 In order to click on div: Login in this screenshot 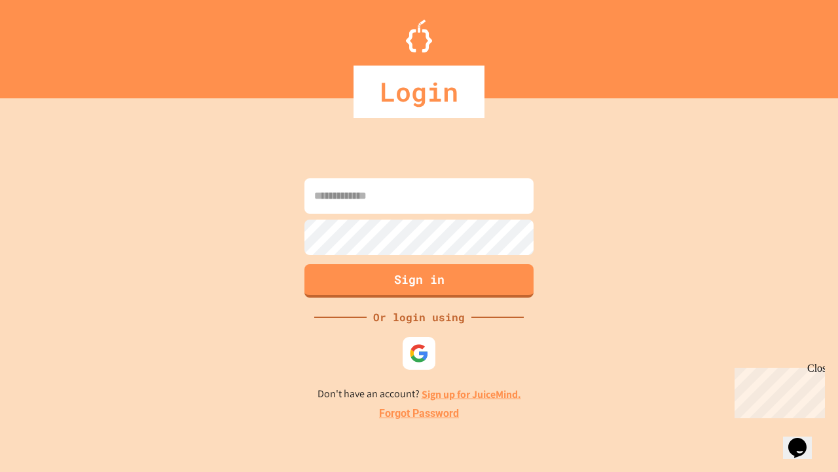, I will do `click(419, 92)`.